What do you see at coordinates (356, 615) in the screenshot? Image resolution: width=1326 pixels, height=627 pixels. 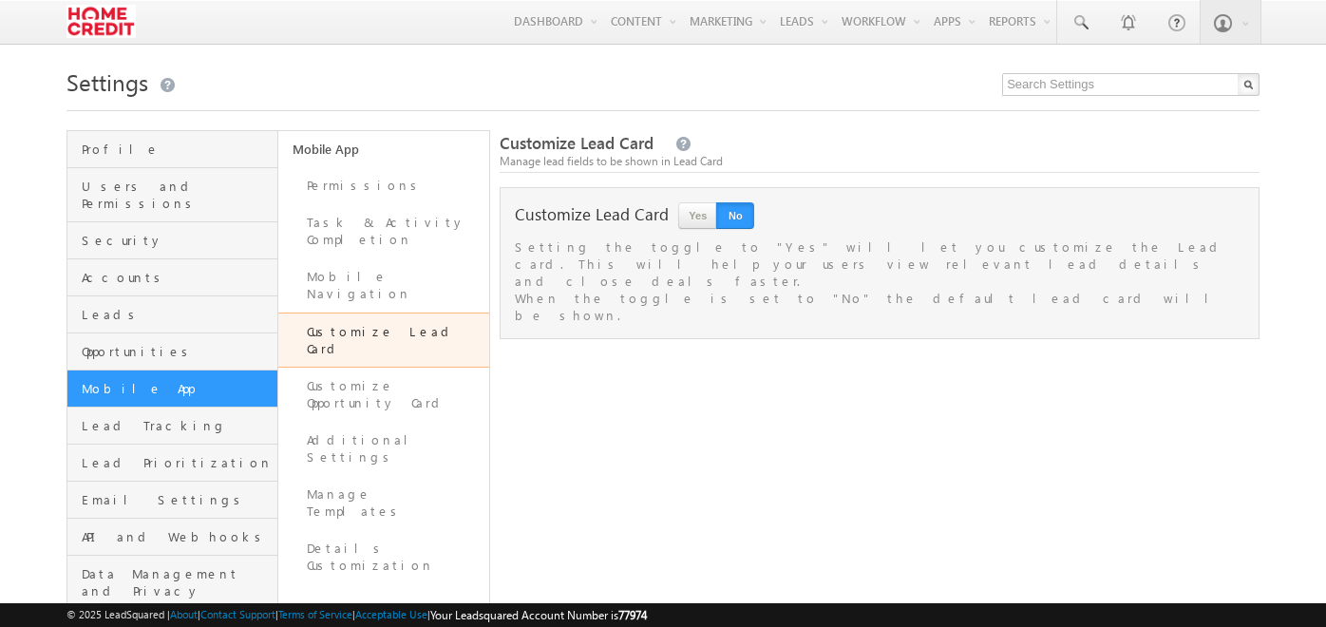 I see `span: © 2025 LeadSquared | | | | |` at bounding box center [356, 615].